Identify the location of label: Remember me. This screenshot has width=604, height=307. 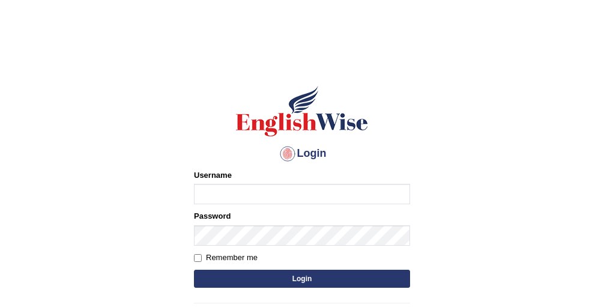
(226, 257).